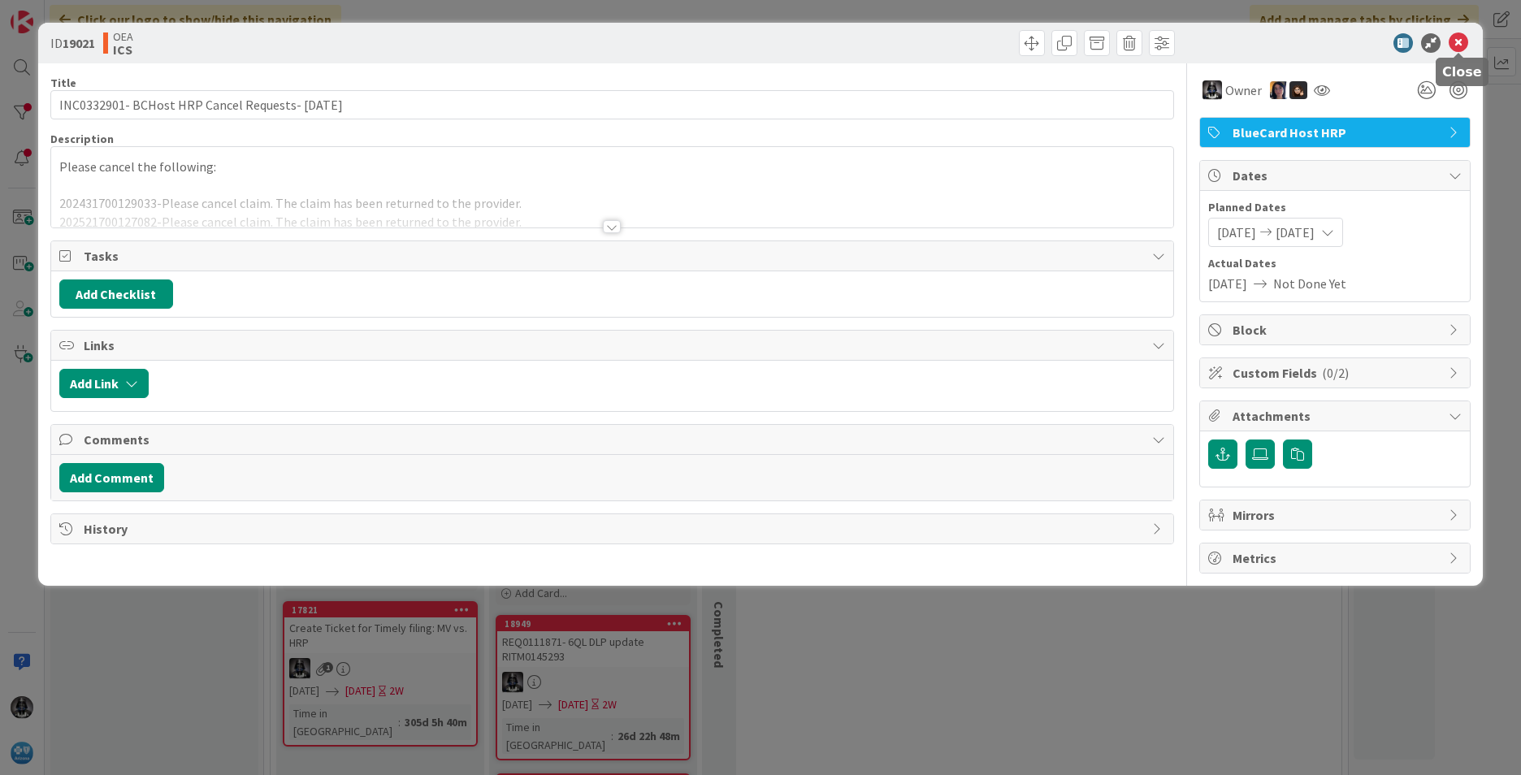  I want to click on span: Comments, so click(613, 440).